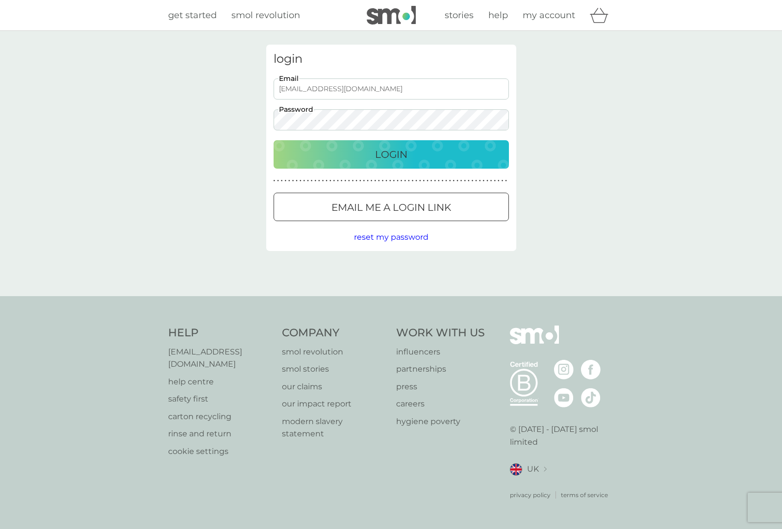  I want to click on h4: Work With Us, so click(440, 333).